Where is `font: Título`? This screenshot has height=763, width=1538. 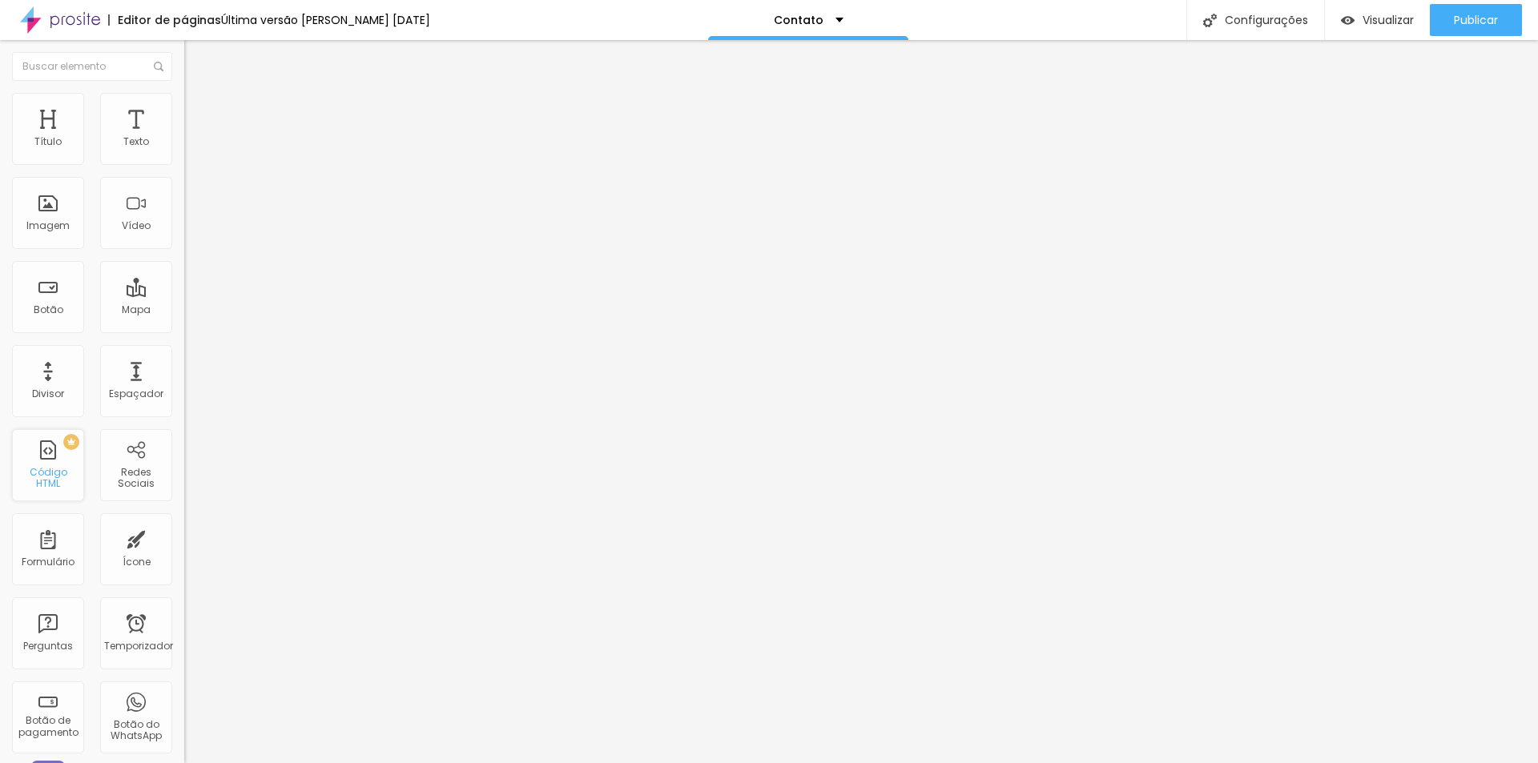
font: Título is located at coordinates (48, 141).